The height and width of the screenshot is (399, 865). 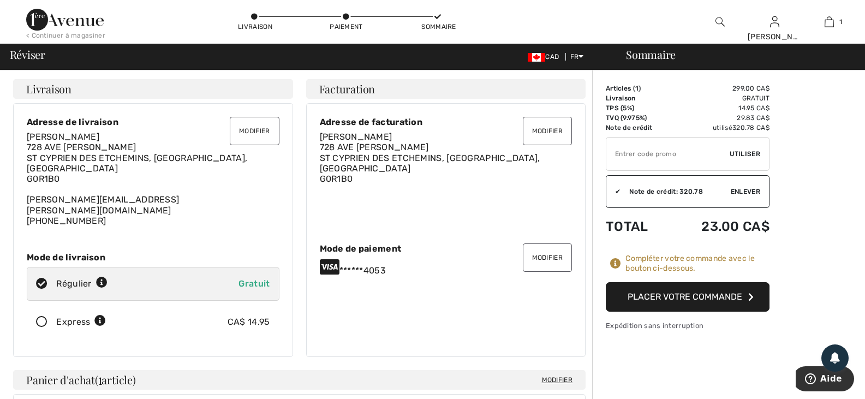 I want to click on td: utilisé, so click(x=721, y=128).